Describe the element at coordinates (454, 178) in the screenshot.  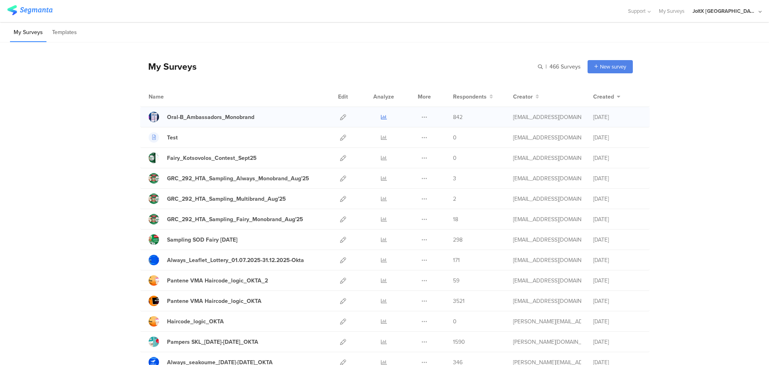
I see `span: 3` at that location.